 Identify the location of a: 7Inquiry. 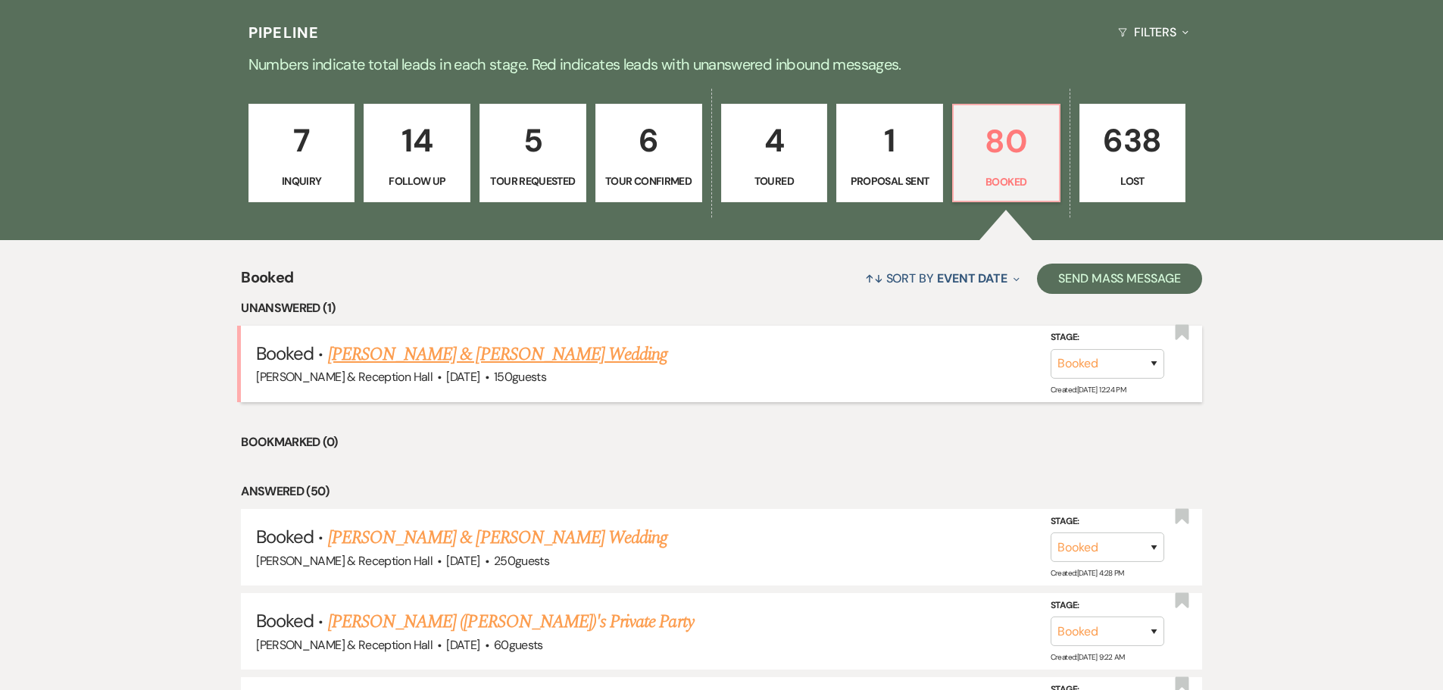
(302, 153).